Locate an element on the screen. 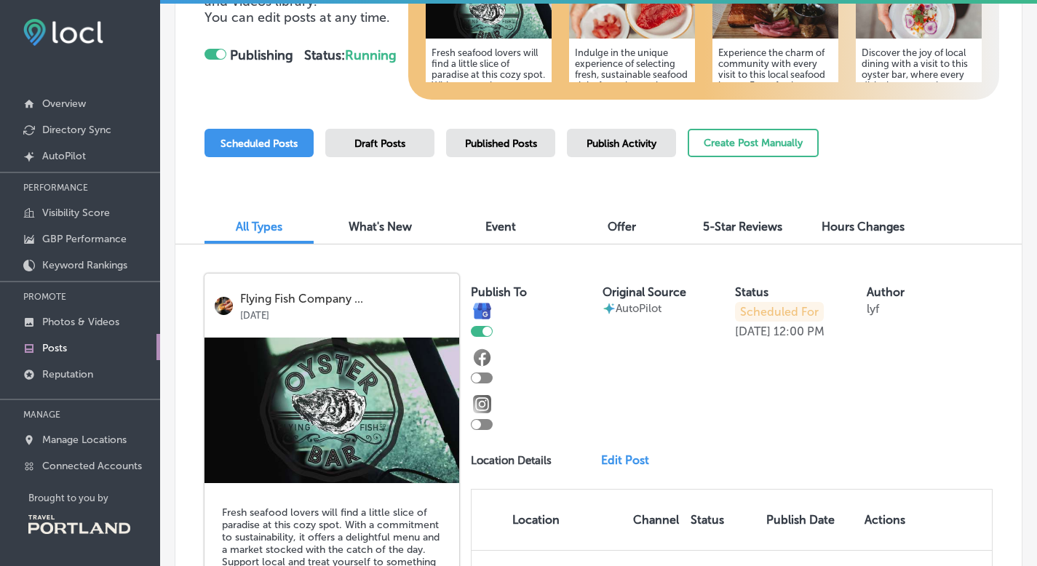 The width and height of the screenshot is (1037, 566). p: Posts is located at coordinates (55, 348).